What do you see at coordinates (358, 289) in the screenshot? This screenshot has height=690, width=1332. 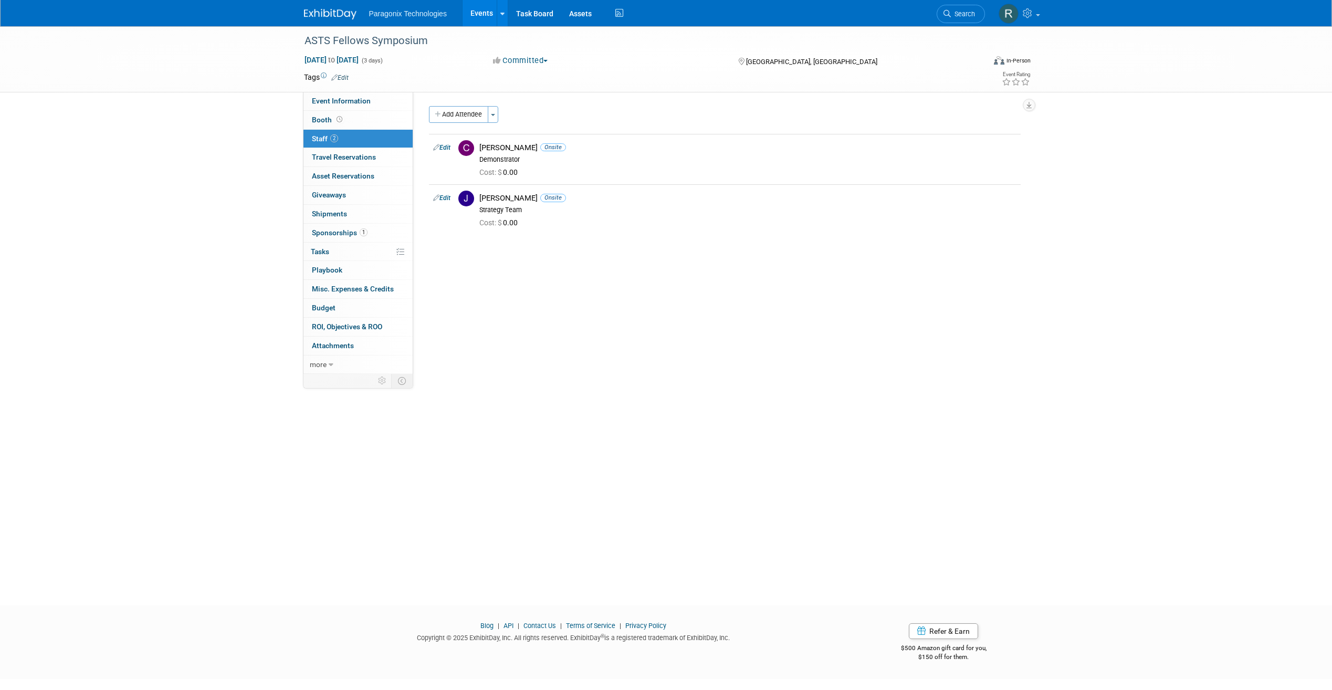 I see `a: Misc. Expenses & Credits` at bounding box center [358, 289].